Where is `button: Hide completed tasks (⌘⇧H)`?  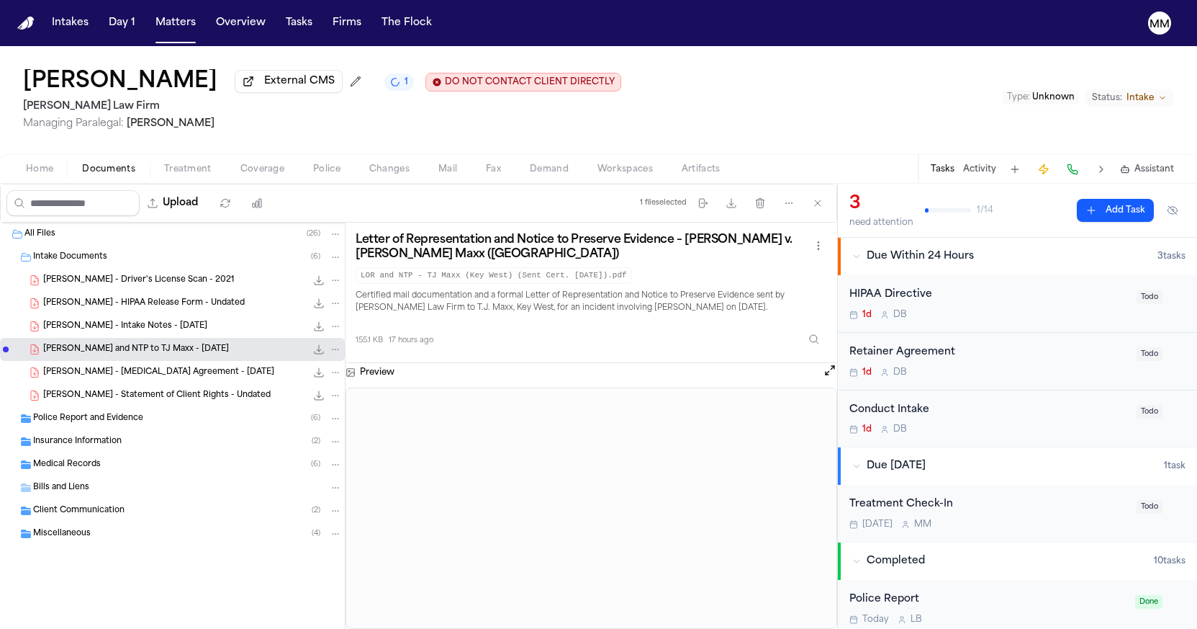 button: Hide completed tasks (⌘⇧H) is located at coordinates (1173, 210).